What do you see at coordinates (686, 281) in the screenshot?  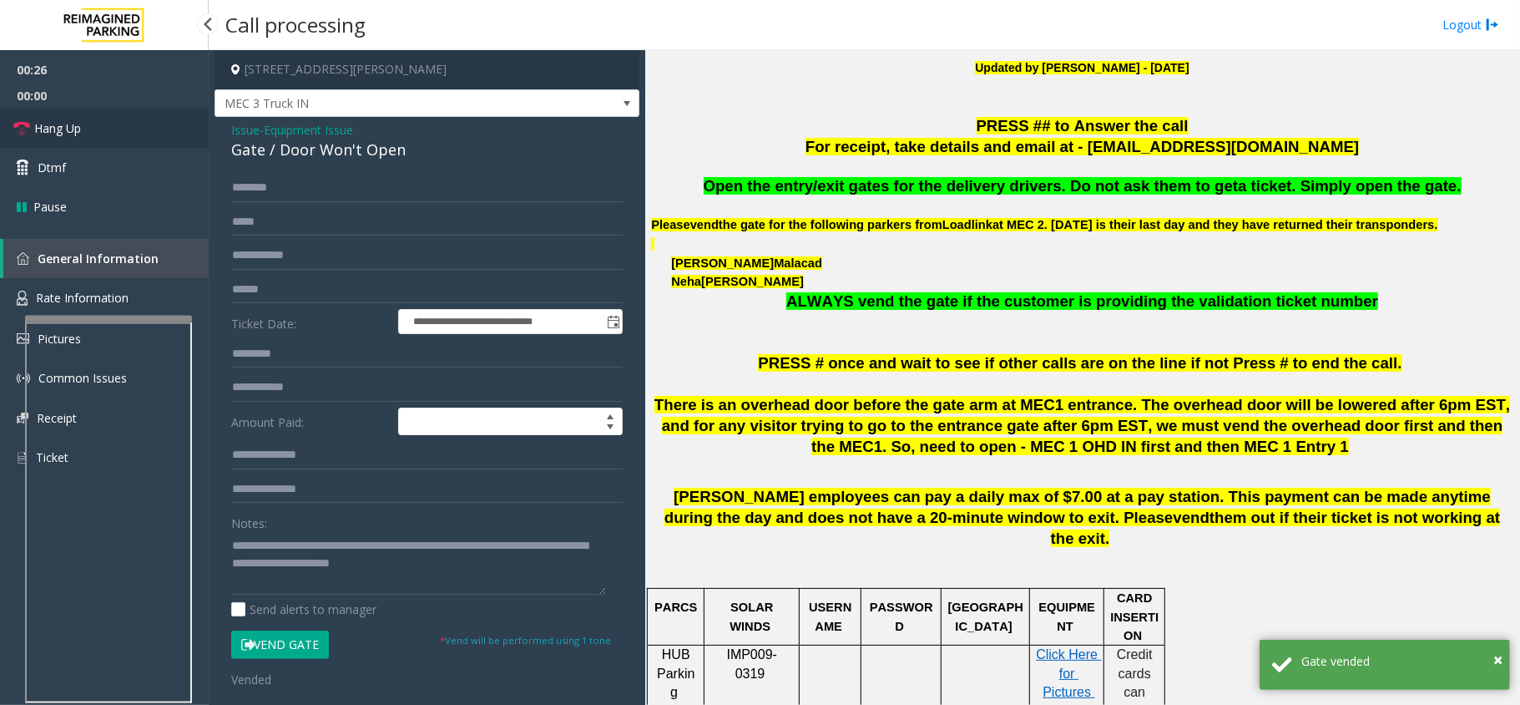 I see `span: Neha` at bounding box center [686, 281].